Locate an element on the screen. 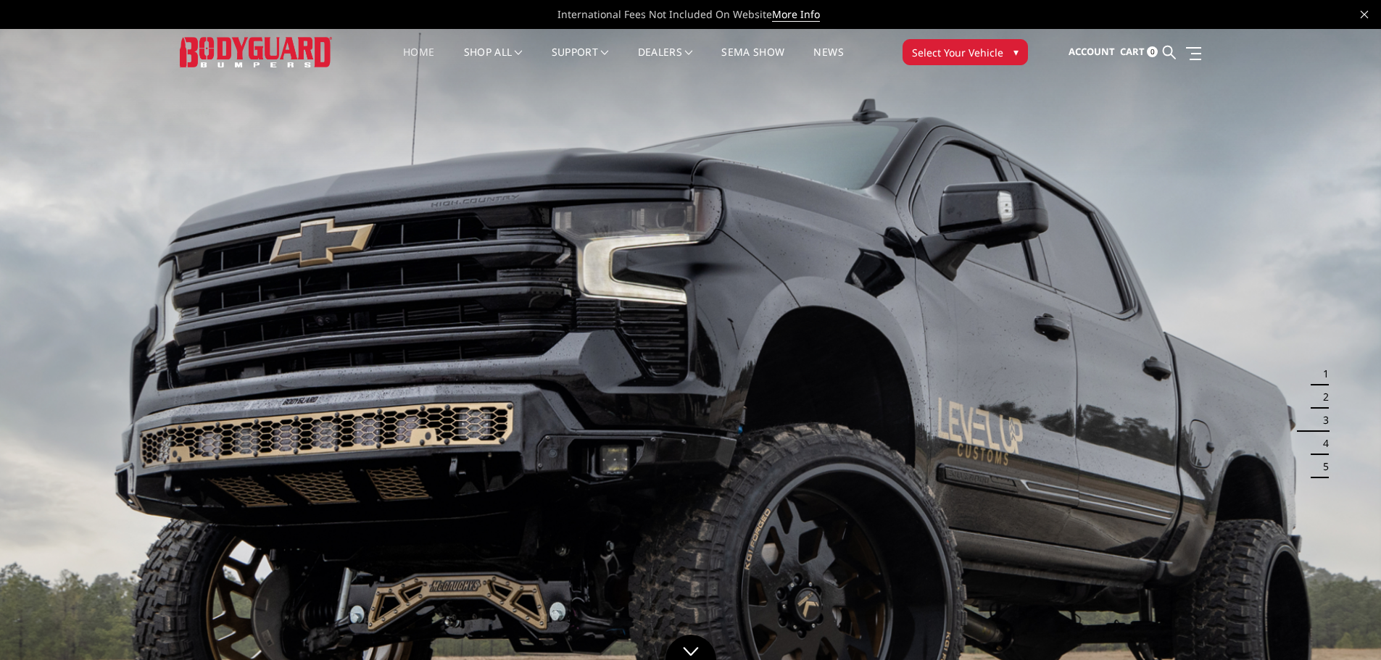 Image resolution: width=1381 pixels, height=660 pixels. div: Chat Widget is located at coordinates (1345, 626).